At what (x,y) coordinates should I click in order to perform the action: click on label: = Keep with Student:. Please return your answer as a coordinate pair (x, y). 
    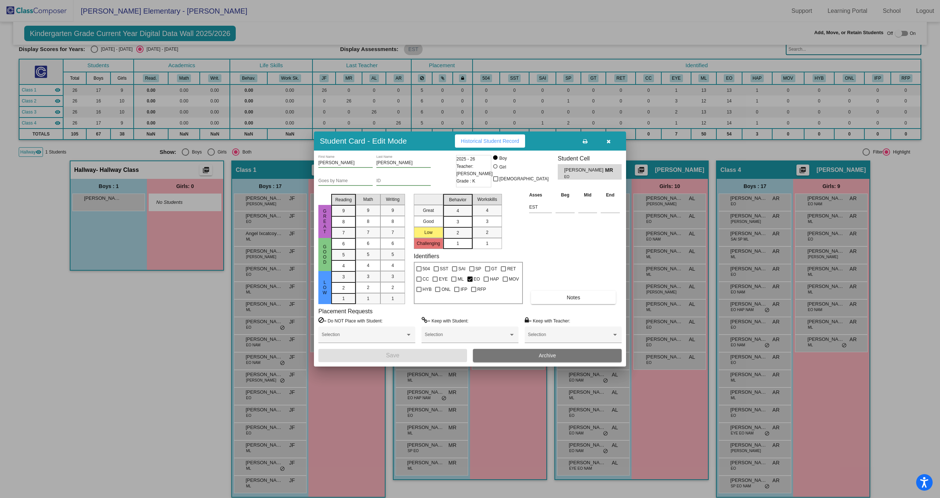
    Looking at the image, I should click on (445, 321).